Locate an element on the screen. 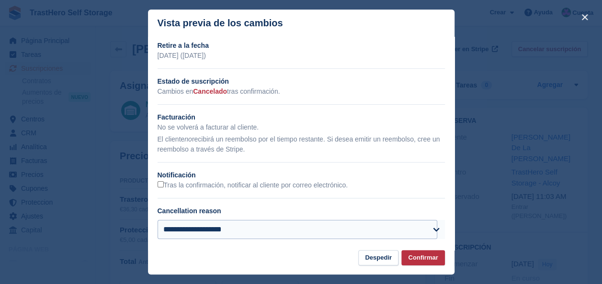 This screenshot has height=284, width=602. p: El cliente recibirá un reembolso por el tiempo restante. Si desea emitir un reembolso, cree un re... is located at coordinates (301, 145).